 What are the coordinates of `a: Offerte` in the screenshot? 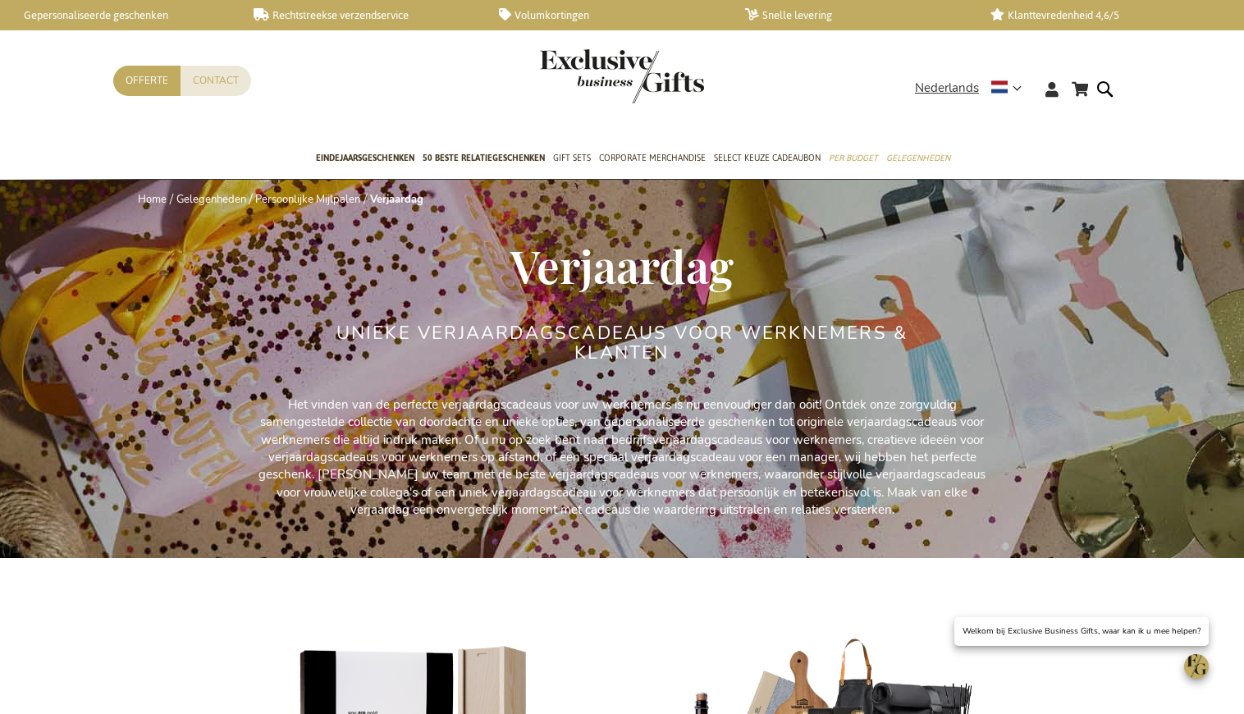 It's located at (147, 80).